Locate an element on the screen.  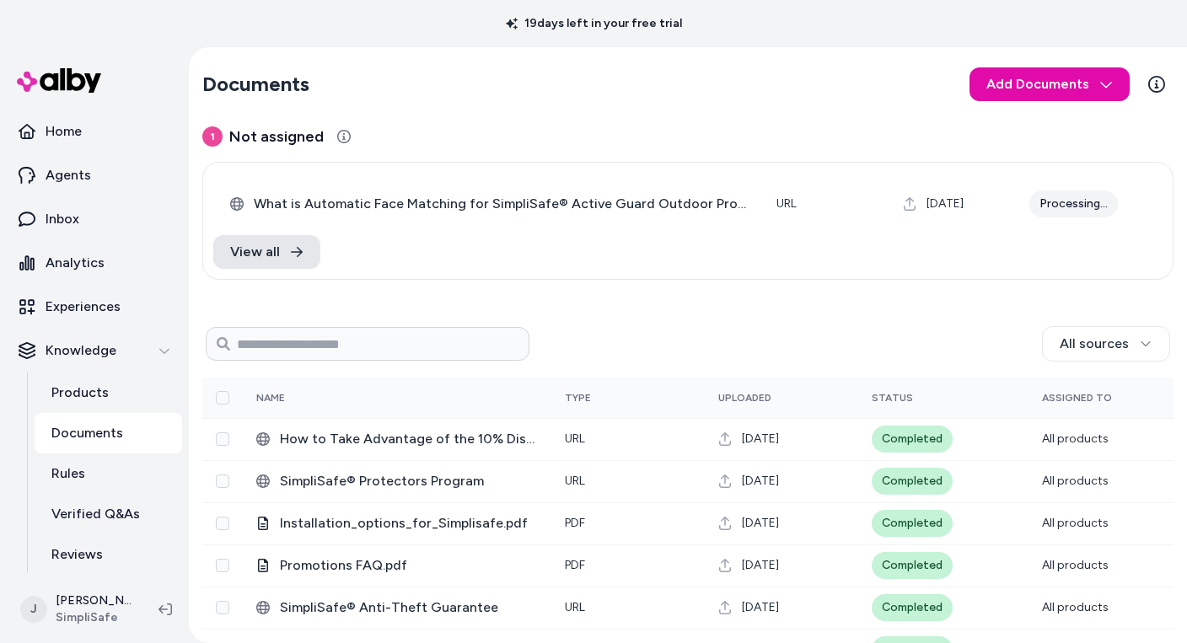
span: ‎SimpliSafe® Anti-Theft Guarantee is located at coordinates (409, 608).